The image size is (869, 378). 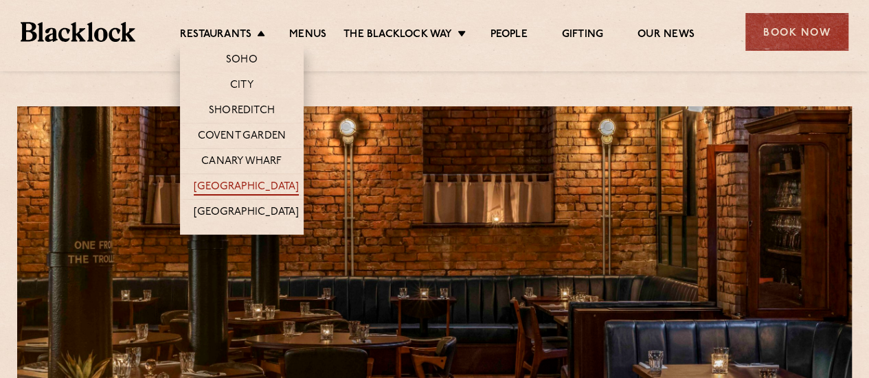 What do you see at coordinates (308, 36) in the screenshot?
I see `a: Menus` at bounding box center [308, 36].